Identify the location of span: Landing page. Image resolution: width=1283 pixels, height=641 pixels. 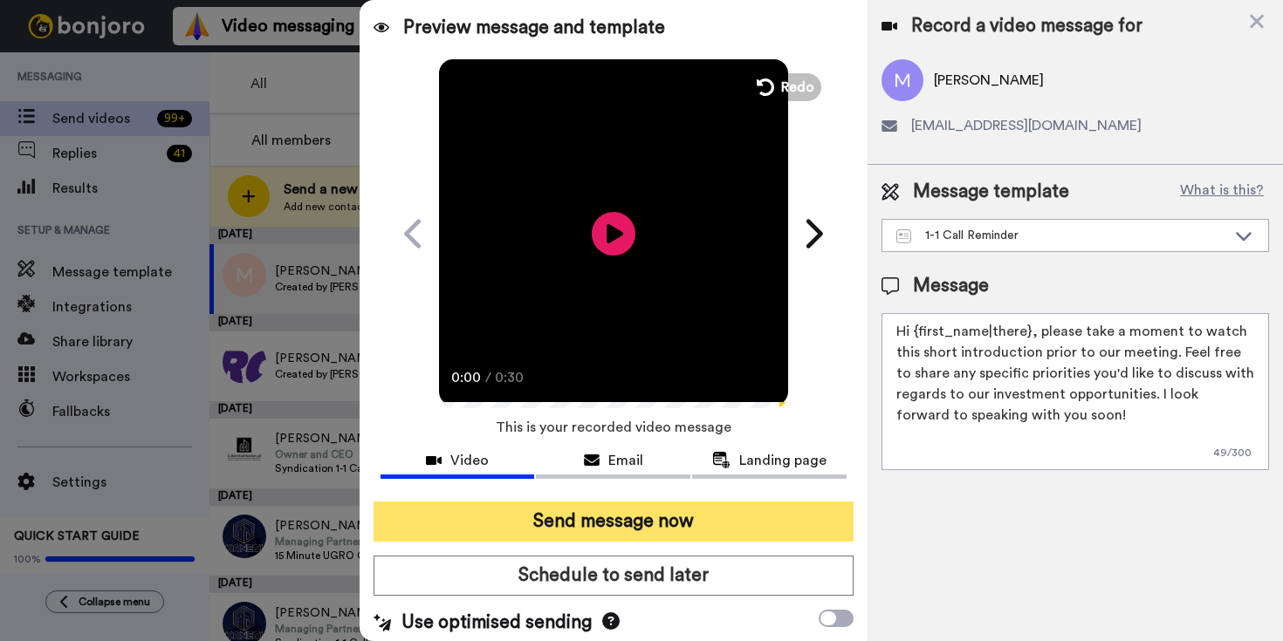
(783, 461).